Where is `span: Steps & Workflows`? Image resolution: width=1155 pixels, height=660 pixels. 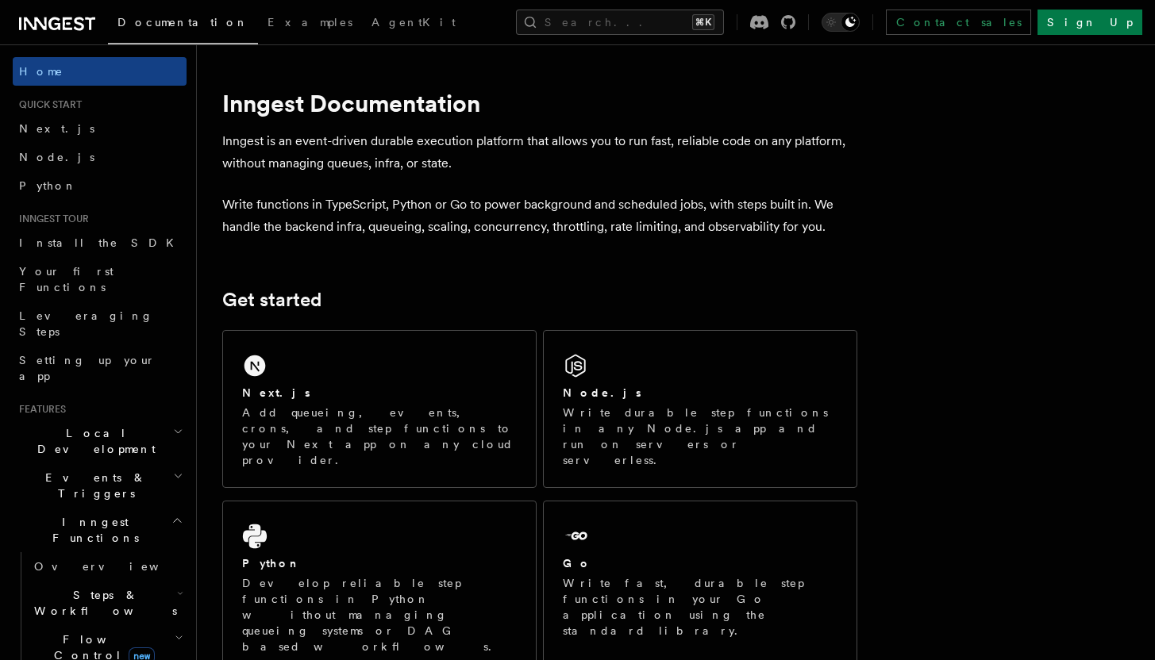
span: Steps & Workflows is located at coordinates (102, 603).